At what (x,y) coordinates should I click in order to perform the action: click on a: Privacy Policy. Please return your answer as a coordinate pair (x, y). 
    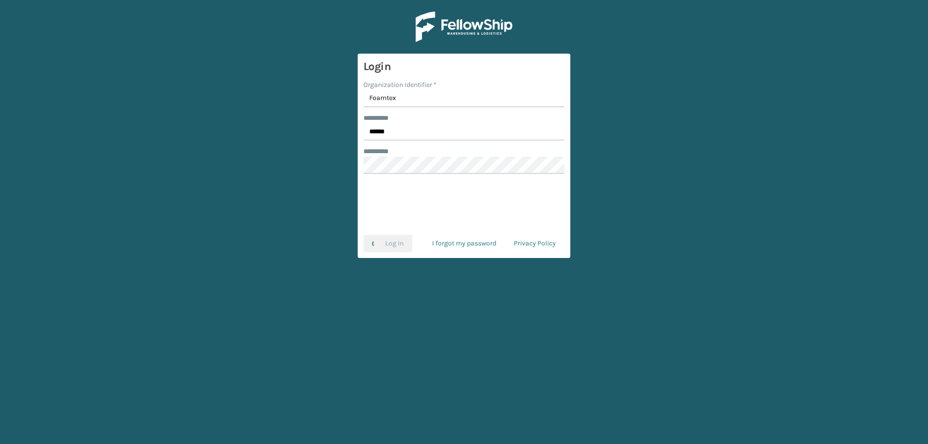
    Looking at the image, I should click on (535, 244).